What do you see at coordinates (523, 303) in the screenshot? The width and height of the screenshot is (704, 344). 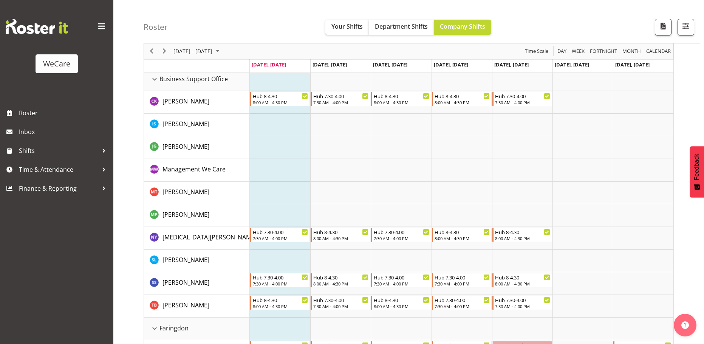 I see `div: Tyla Boyd"s event - Hub 7.30-4.00 Begin From Friday, October 3, 2025 at 7:30:00 AM GMT+13:00 Ends...` at bounding box center [523, 303].